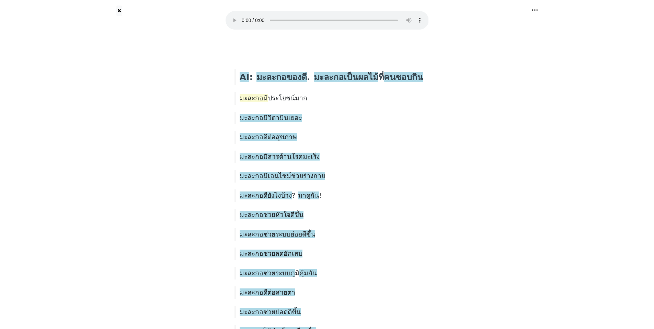 This screenshot has width=654, height=329. I want to click on span: อสุ, so click(276, 137).